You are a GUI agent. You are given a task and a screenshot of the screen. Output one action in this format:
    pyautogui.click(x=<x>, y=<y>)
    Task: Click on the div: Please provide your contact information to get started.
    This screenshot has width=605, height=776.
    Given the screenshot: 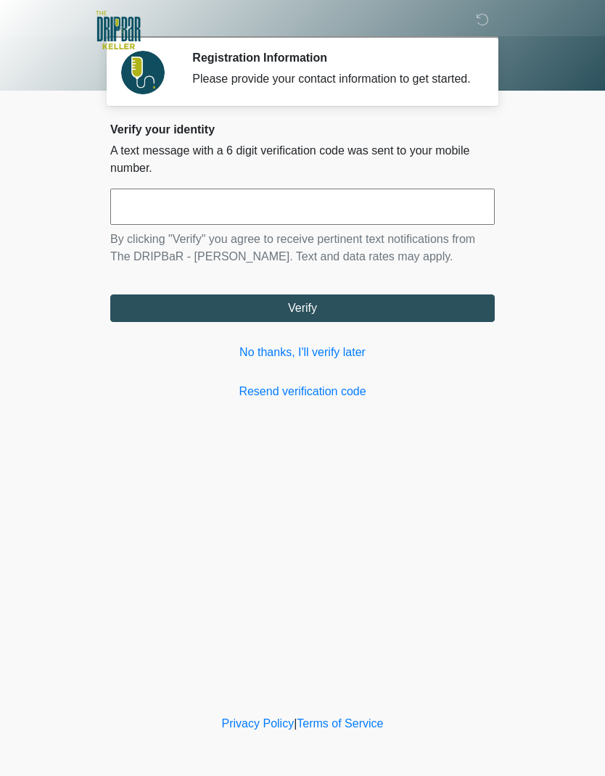 What is the action you would take?
    pyautogui.click(x=332, y=79)
    